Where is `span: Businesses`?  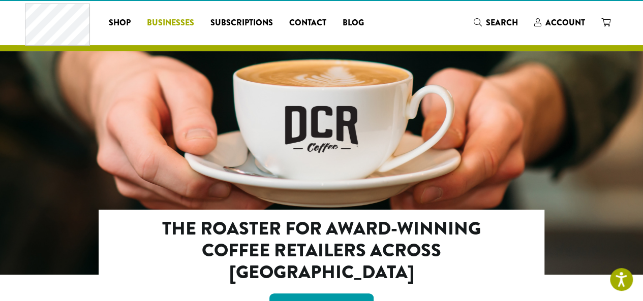
span: Businesses is located at coordinates (170, 23).